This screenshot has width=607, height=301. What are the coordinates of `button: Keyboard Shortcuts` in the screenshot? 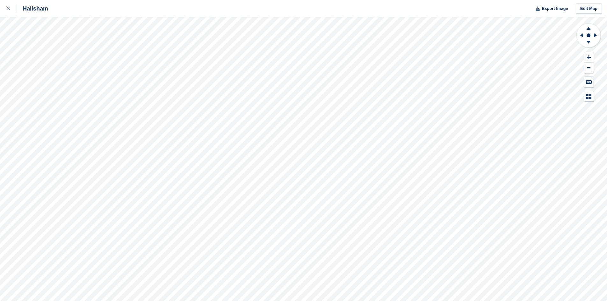 It's located at (589, 82).